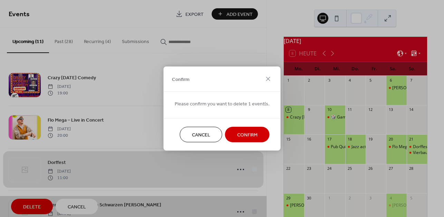  I want to click on button: Confirm, so click(247, 135).